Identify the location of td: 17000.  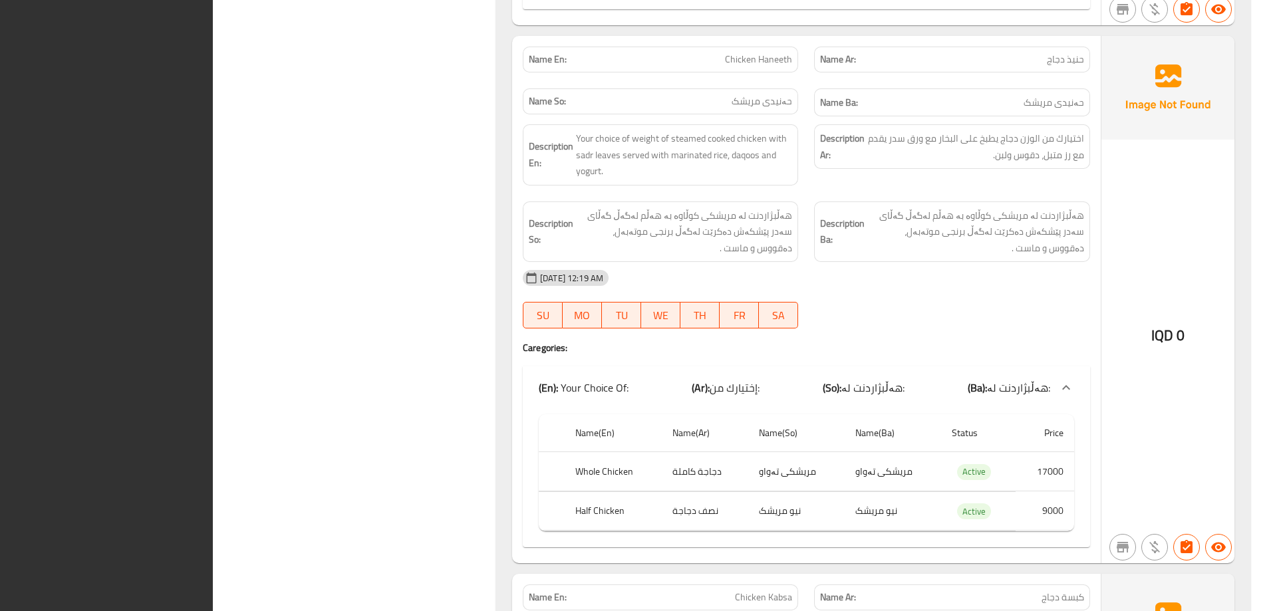
(1045, 471).